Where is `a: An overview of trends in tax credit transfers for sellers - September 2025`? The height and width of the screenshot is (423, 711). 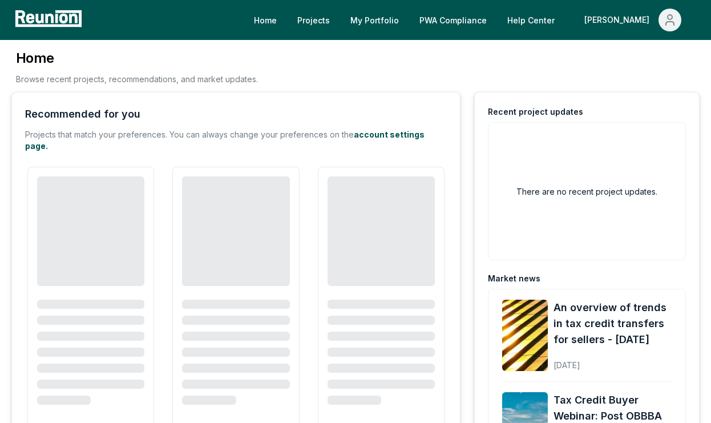 a: An overview of trends in tax credit transfers for sellers - September 2025 is located at coordinates (525, 335).